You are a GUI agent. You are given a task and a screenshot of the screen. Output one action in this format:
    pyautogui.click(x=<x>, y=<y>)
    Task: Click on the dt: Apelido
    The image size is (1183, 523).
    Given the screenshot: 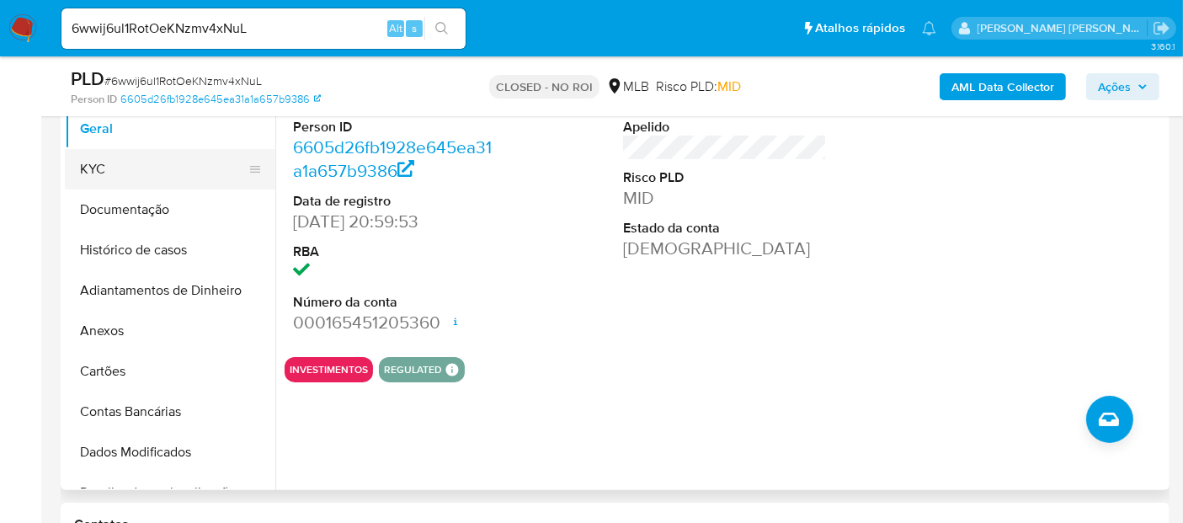 What is the action you would take?
    pyautogui.click(x=725, y=127)
    